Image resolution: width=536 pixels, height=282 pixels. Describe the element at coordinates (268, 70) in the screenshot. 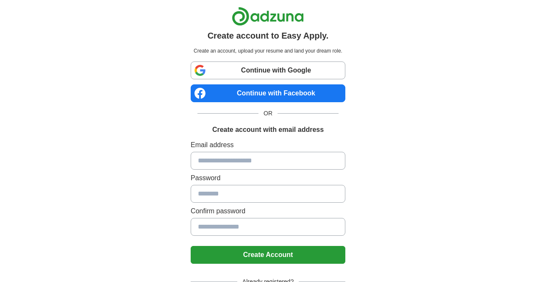

I see `a: Continue with Google` at that location.